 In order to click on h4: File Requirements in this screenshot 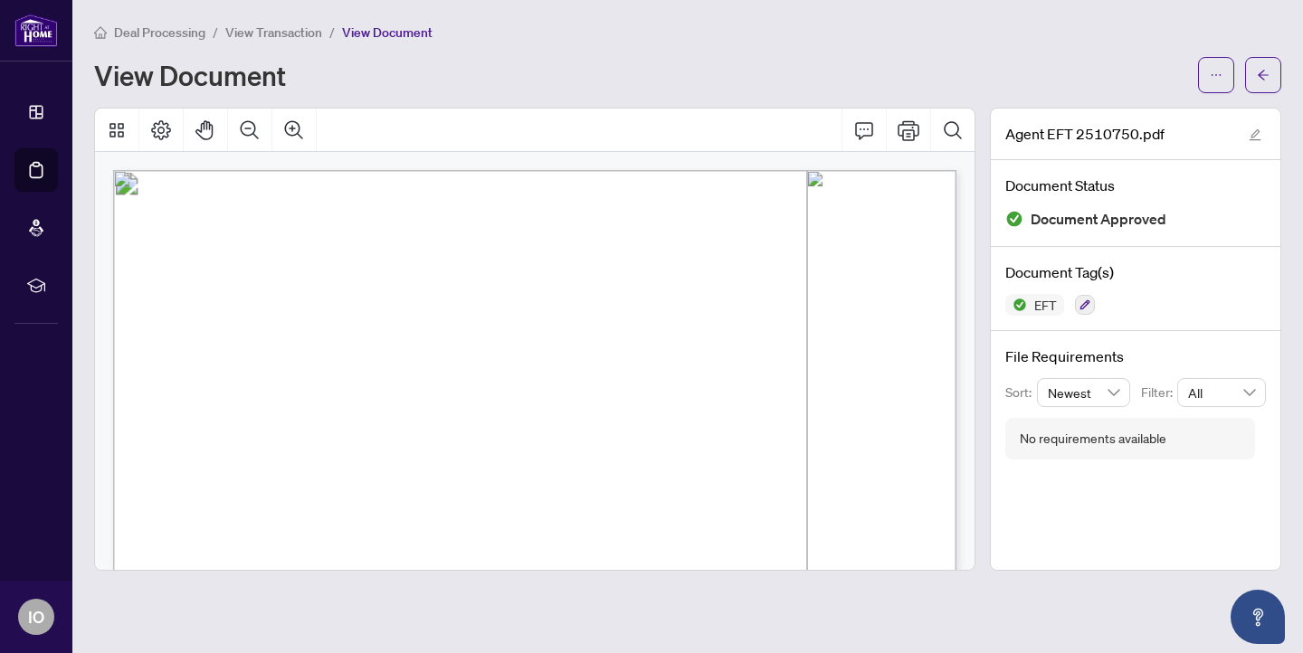, I will do `click(1136, 357)`.